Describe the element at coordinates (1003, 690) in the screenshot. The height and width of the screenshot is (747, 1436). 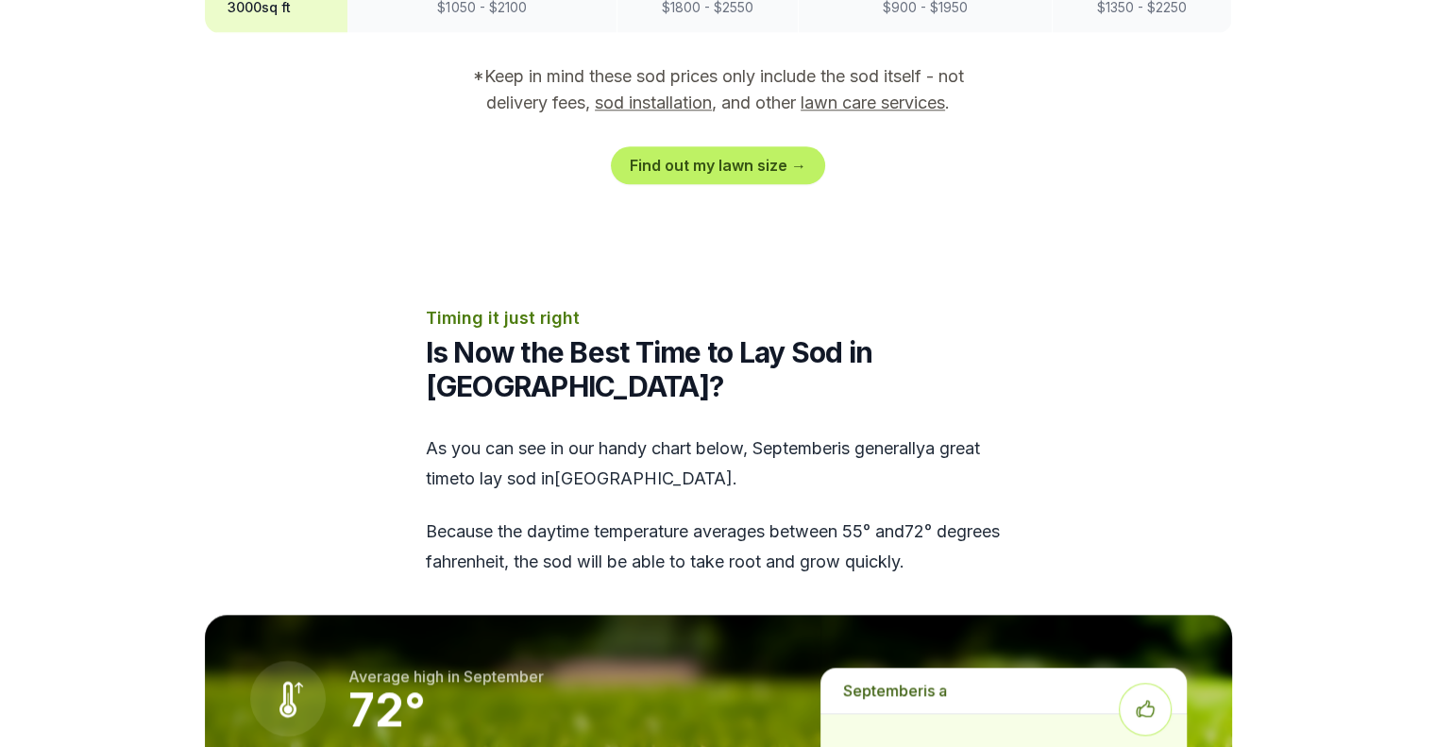
I see `p: is a` at that location.